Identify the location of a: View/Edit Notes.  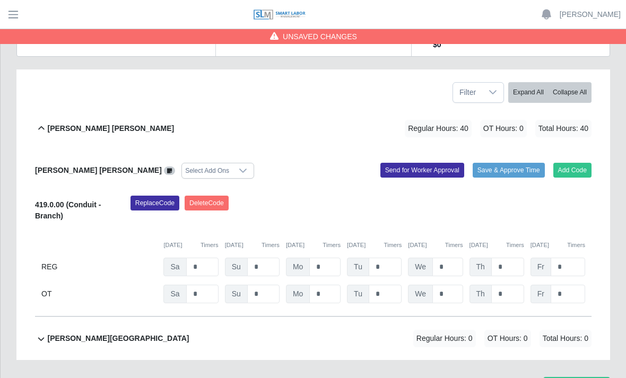
(170, 170).